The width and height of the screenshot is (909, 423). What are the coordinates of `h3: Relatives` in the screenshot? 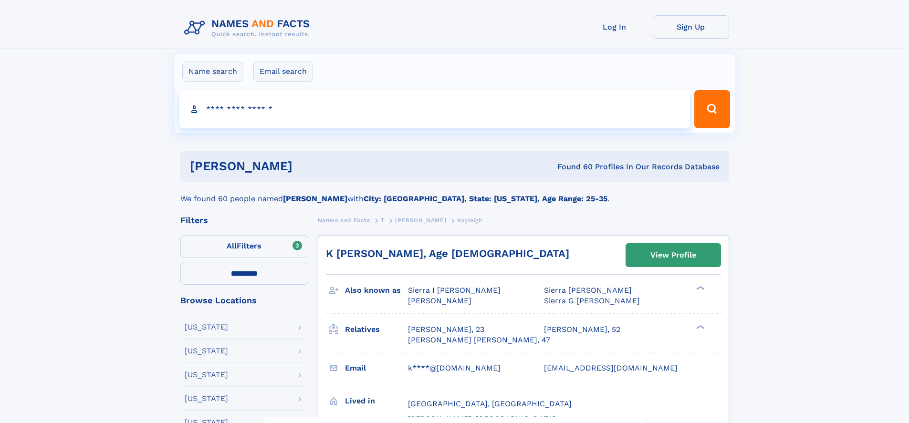 It's located at (377, 330).